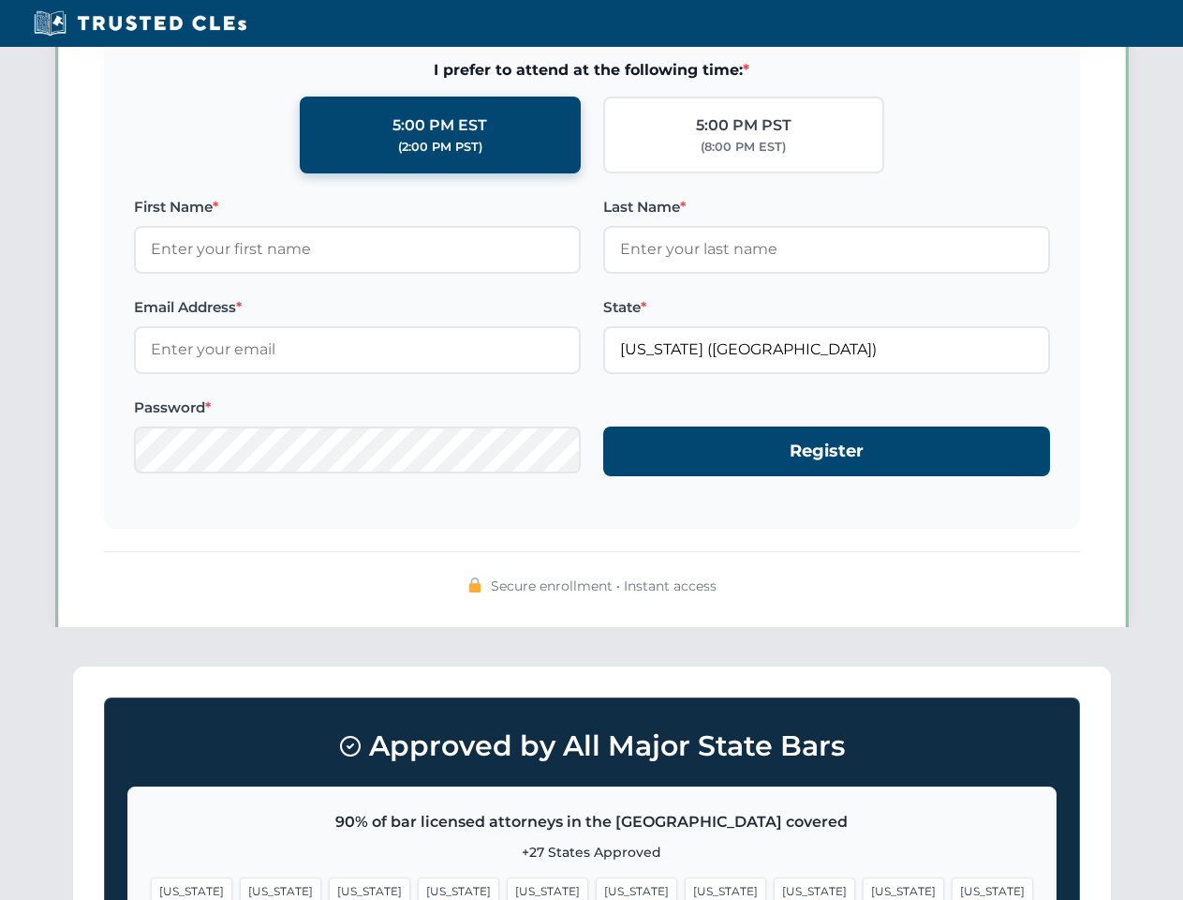  I want to click on p: +27 States Approved, so click(592, 852).